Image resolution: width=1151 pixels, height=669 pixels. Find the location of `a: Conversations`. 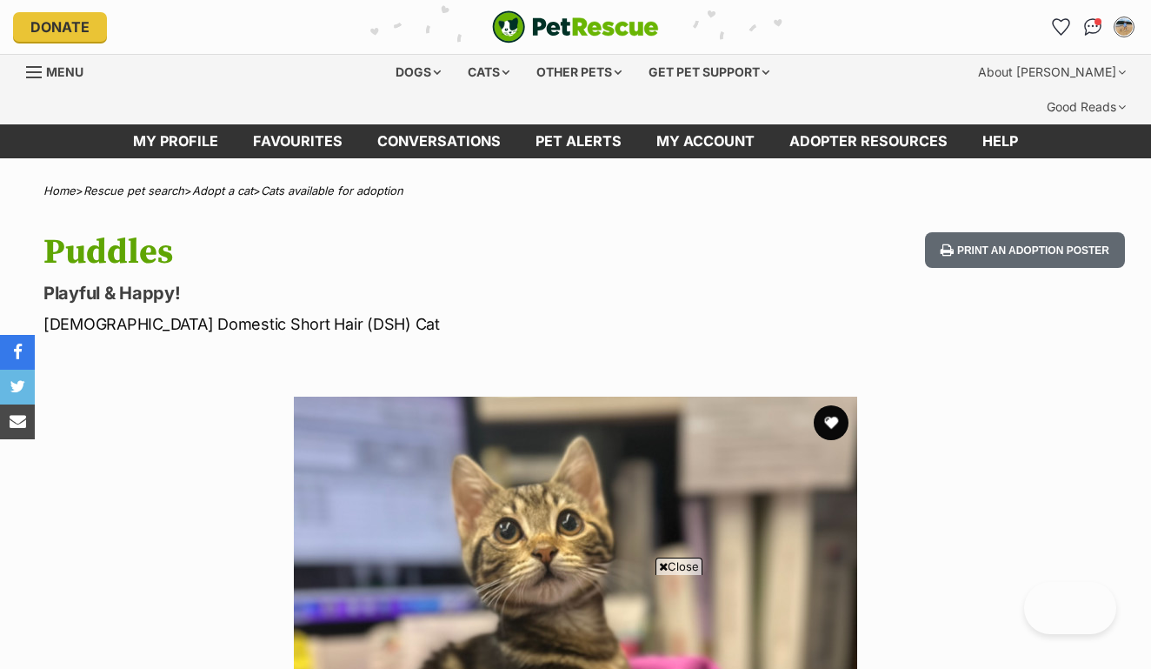

a: Conversations is located at coordinates (1093, 27).